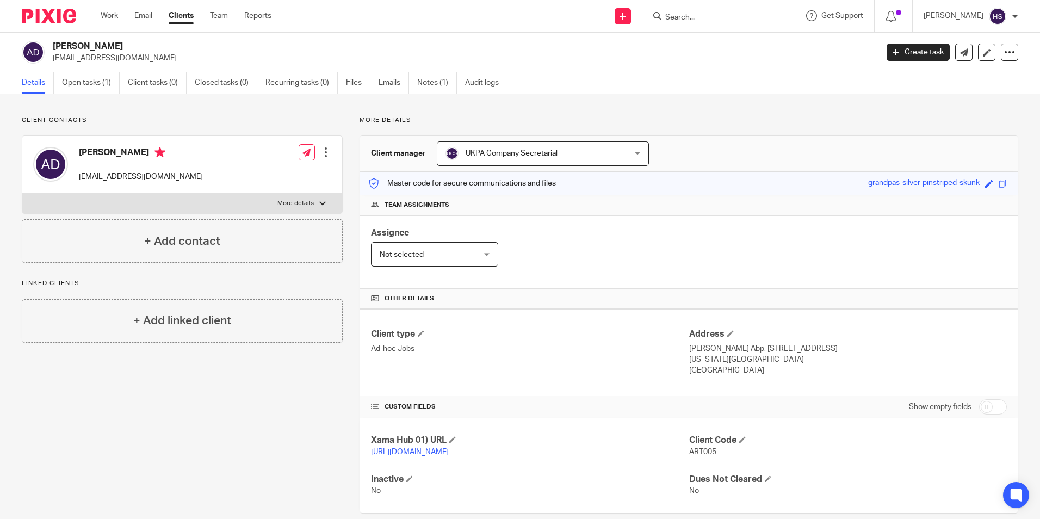  I want to click on img: Pixie, so click(49, 16).